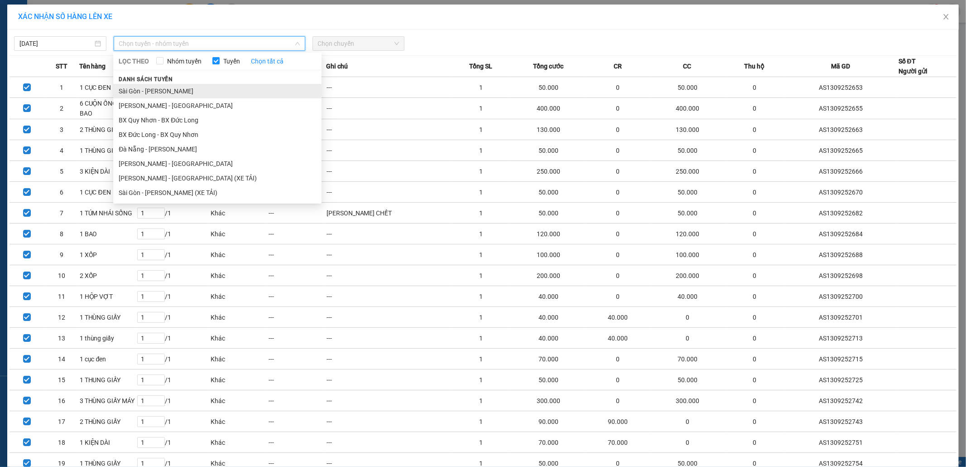 This screenshot has width=966, height=467. Describe the element at coordinates (688, 400) in the screenshot. I see `td: 300.000` at that location.